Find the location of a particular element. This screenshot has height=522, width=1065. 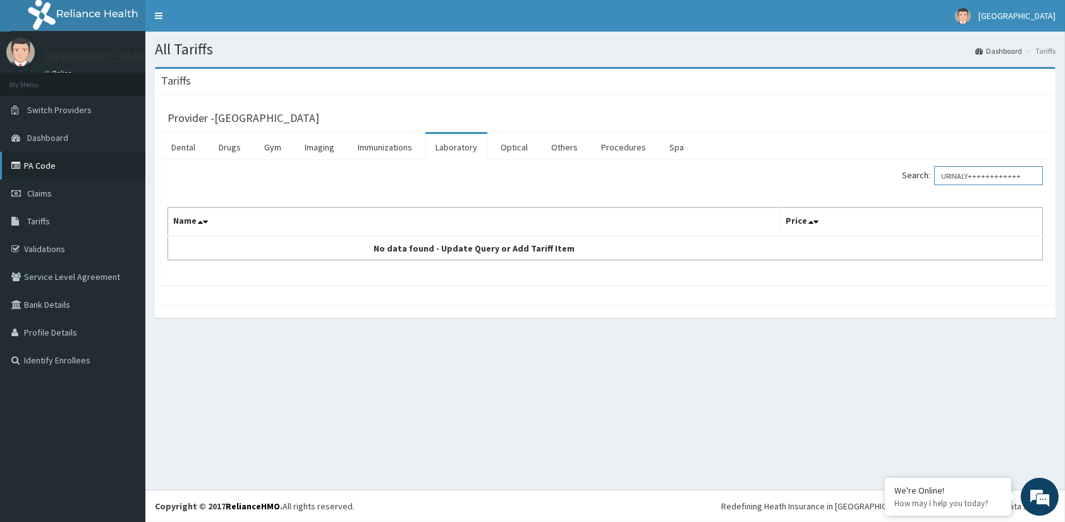

a: Laboratory is located at coordinates (456, 147).